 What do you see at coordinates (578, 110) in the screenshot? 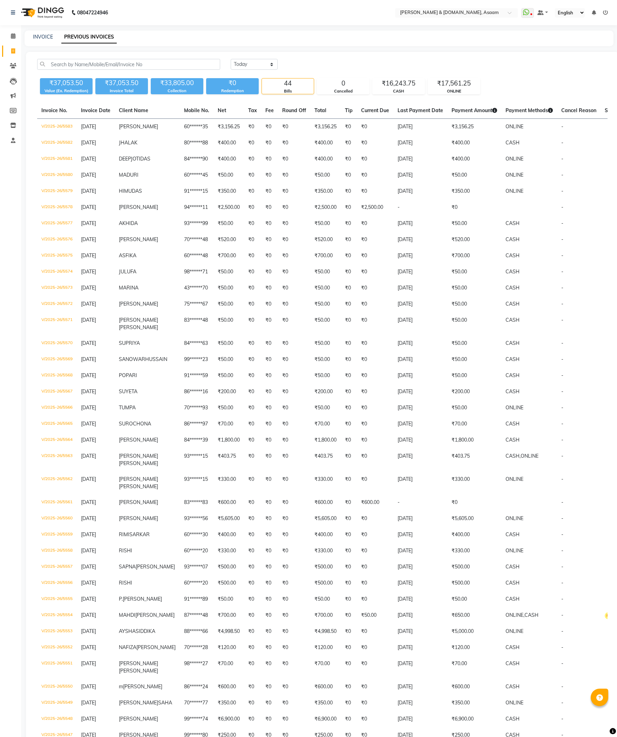
I see `span: Cancel Reason` at bounding box center [578, 110].